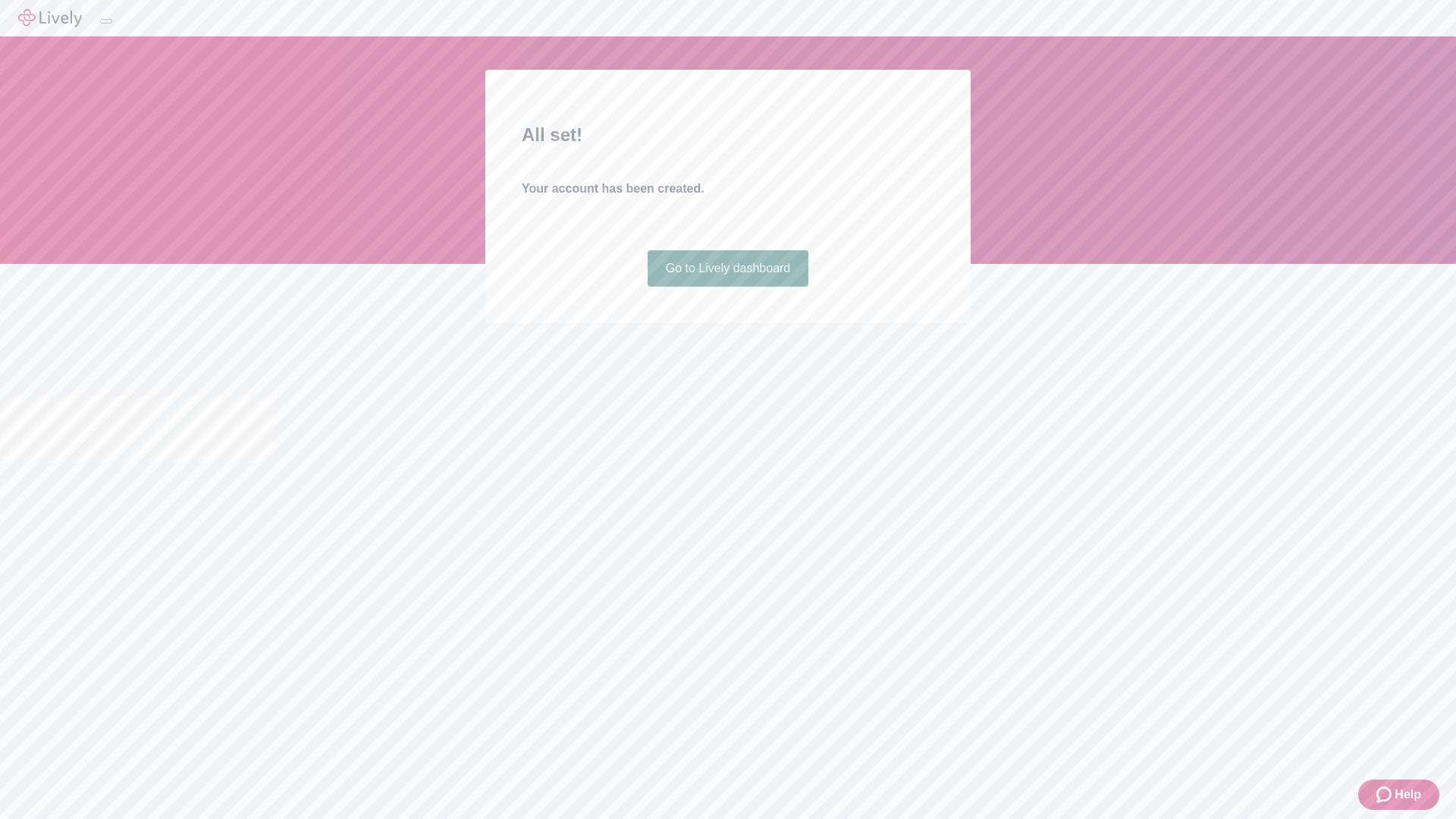 This screenshot has height=819, width=1456. What do you see at coordinates (1386, 795) in the screenshot?
I see `svg: Zendesk support icon` at bounding box center [1386, 795].